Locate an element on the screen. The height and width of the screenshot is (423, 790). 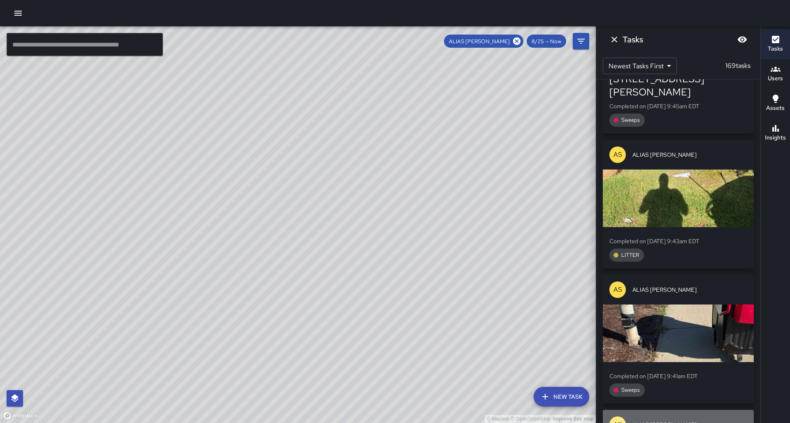
button: Assets is located at coordinates (775, 104).